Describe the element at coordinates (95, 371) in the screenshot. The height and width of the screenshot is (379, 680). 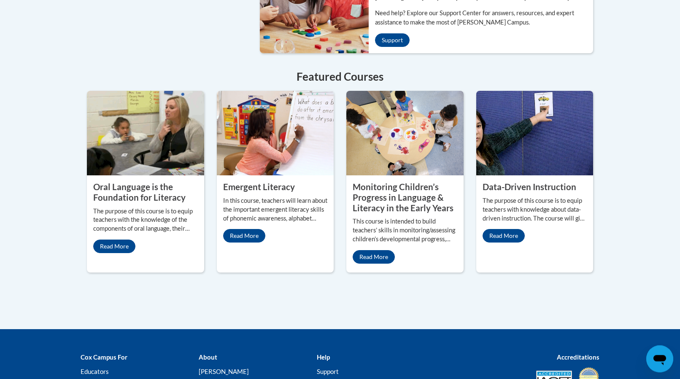
I see `a: Educators` at that location.